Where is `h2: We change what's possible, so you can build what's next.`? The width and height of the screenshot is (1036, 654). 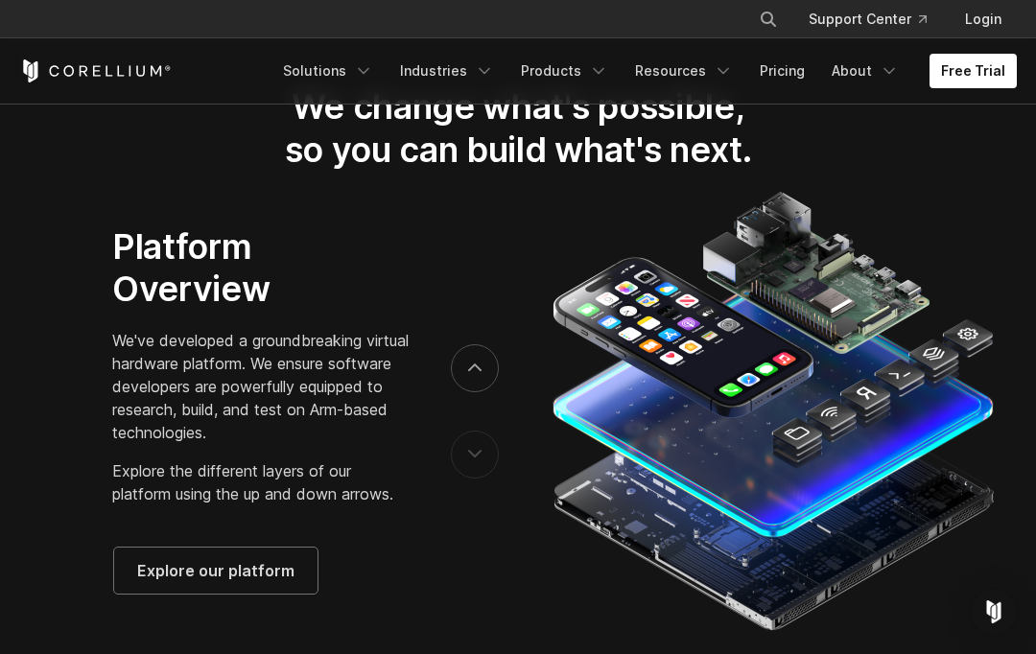
h2: We change what's possible, so you can build what's next. is located at coordinates (518, 128).